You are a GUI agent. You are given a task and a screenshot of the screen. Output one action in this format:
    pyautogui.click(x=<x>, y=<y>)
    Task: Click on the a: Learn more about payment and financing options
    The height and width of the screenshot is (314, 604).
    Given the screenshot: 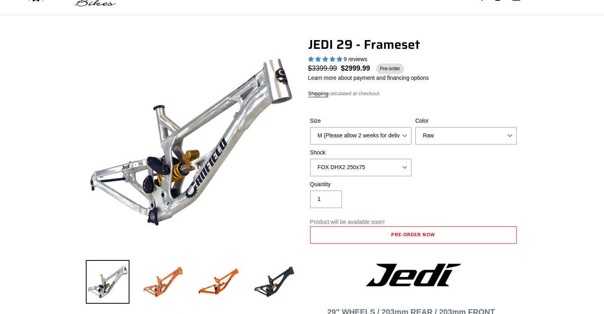 What is the action you would take?
    pyautogui.click(x=368, y=78)
    